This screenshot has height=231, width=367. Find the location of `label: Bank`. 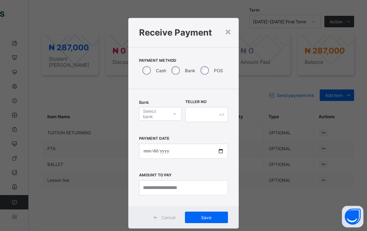

label: Bank is located at coordinates (190, 70).